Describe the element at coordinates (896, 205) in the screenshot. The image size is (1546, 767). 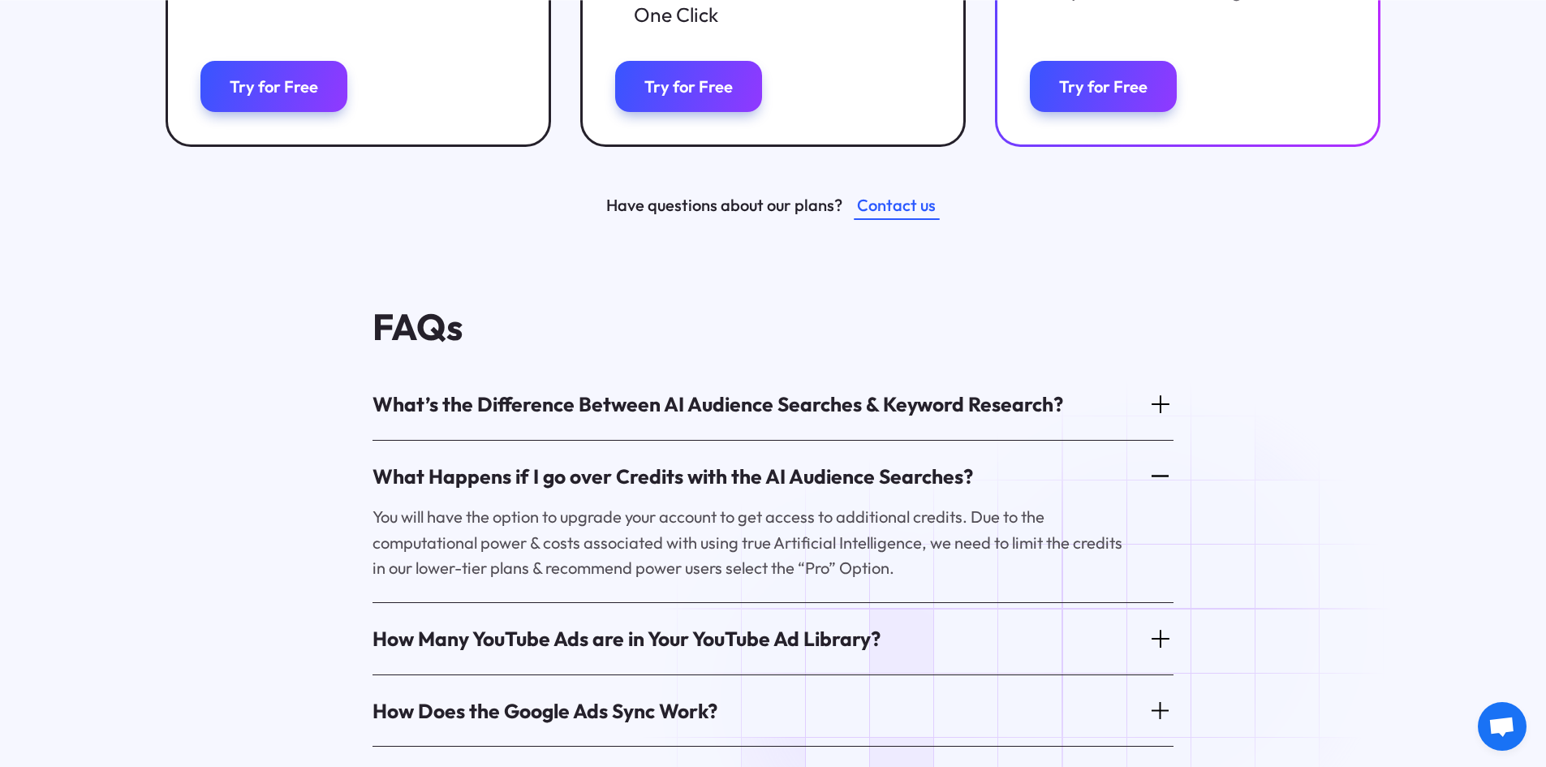
I see `div: Contact us` at that location.